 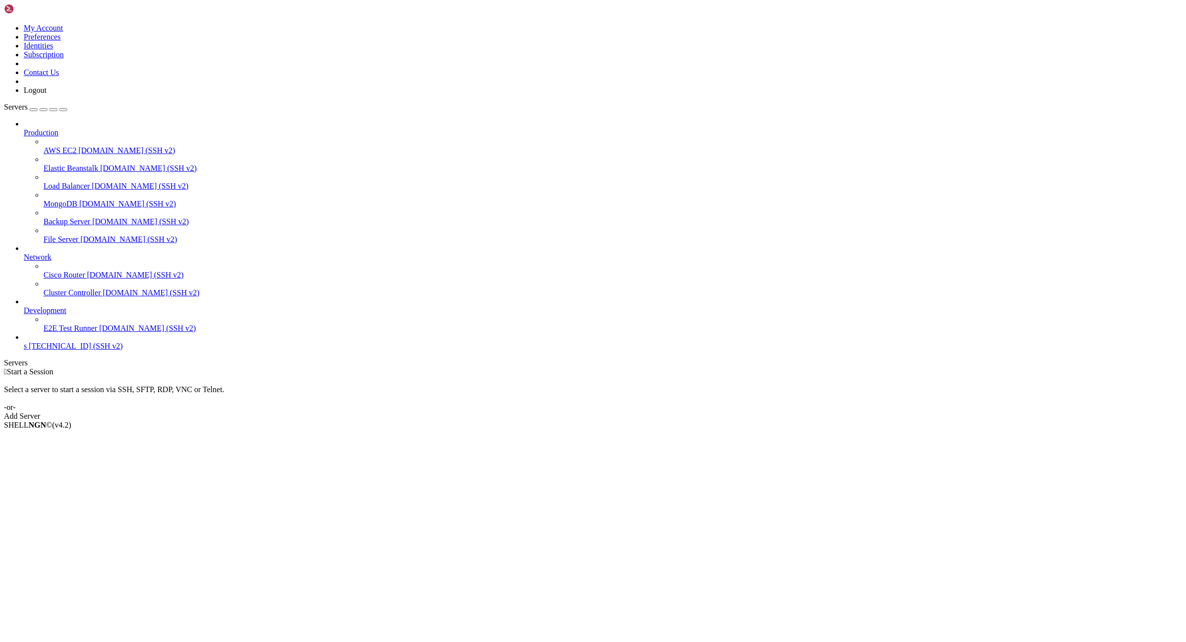 I want to click on a: Servers, so click(x=36, y=107).